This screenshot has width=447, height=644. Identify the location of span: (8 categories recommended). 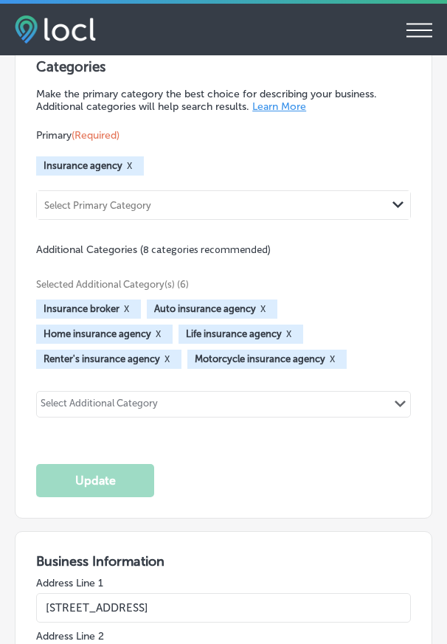
(205, 249).